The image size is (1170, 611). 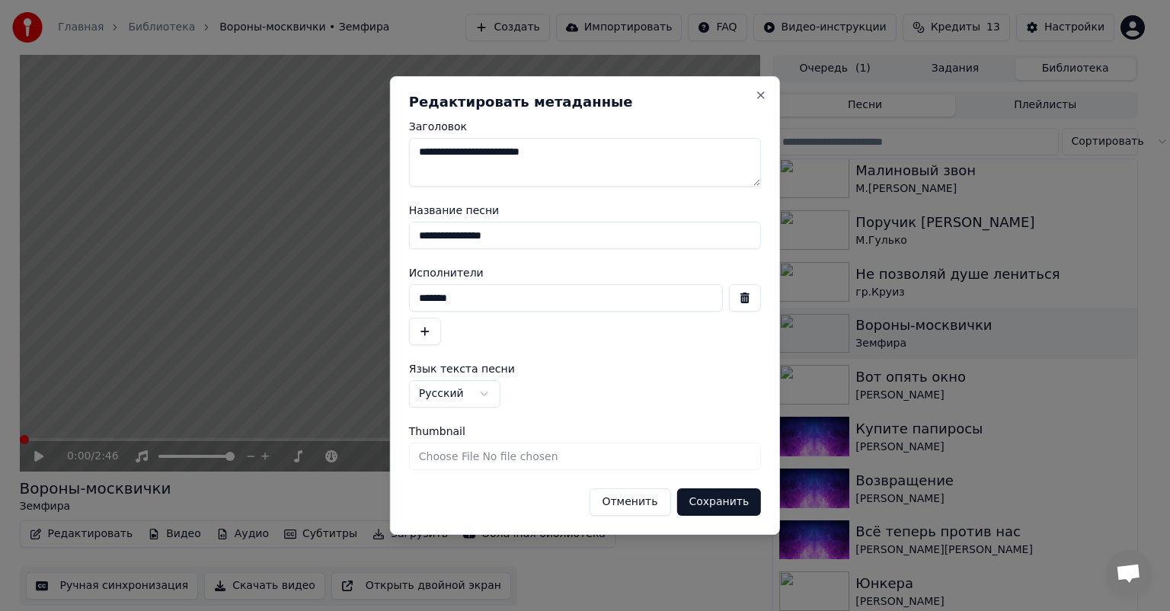 I want to click on span: Язык текста песни, so click(x=462, y=369).